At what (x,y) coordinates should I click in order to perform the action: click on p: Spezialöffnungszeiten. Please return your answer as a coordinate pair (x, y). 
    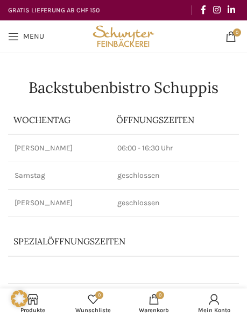
    Looking at the image, I should click on (104, 241).